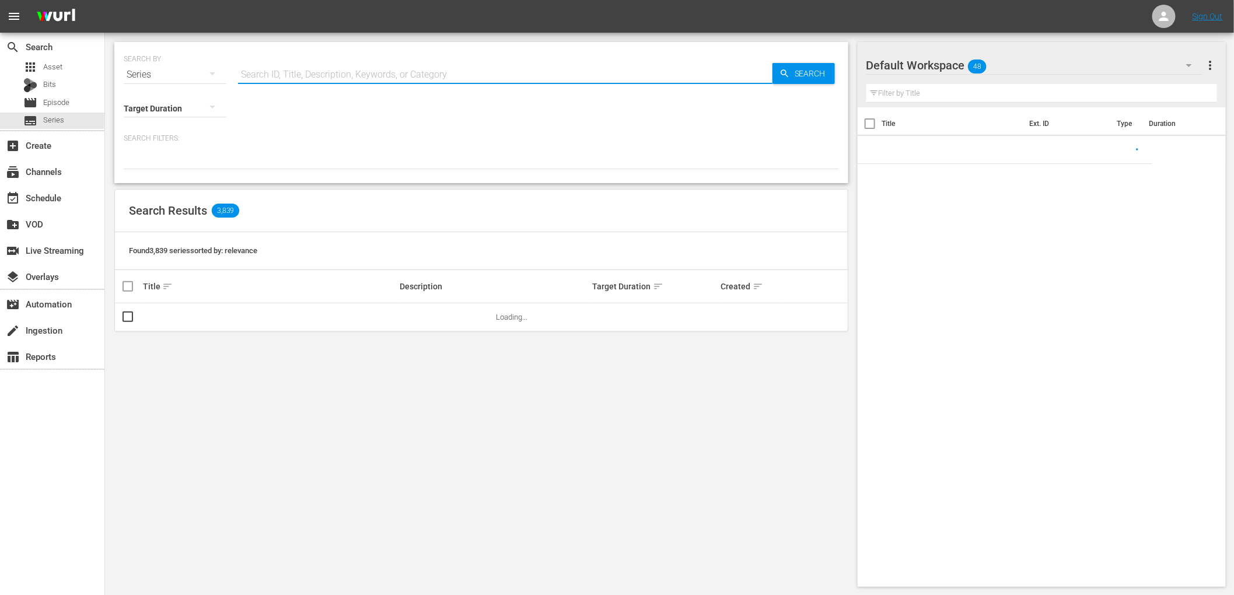 Image resolution: width=1234 pixels, height=595 pixels. Describe the element at coordinates (30, 85) in the screenshot. I see `div: Bits` at that location.